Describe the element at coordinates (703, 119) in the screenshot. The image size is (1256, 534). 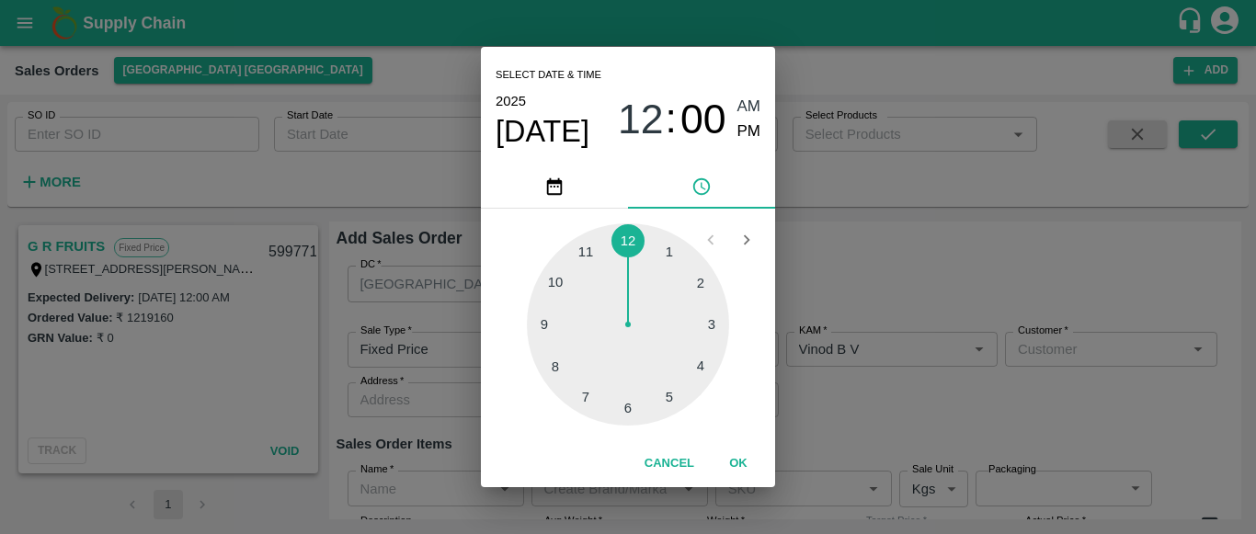
I see `button: 00` at that location.